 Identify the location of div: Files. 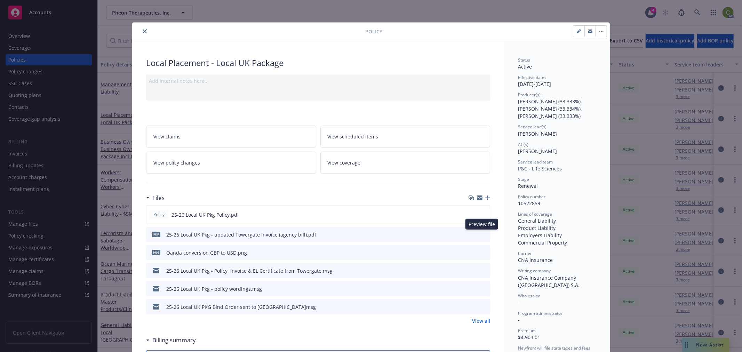
(155, 198).